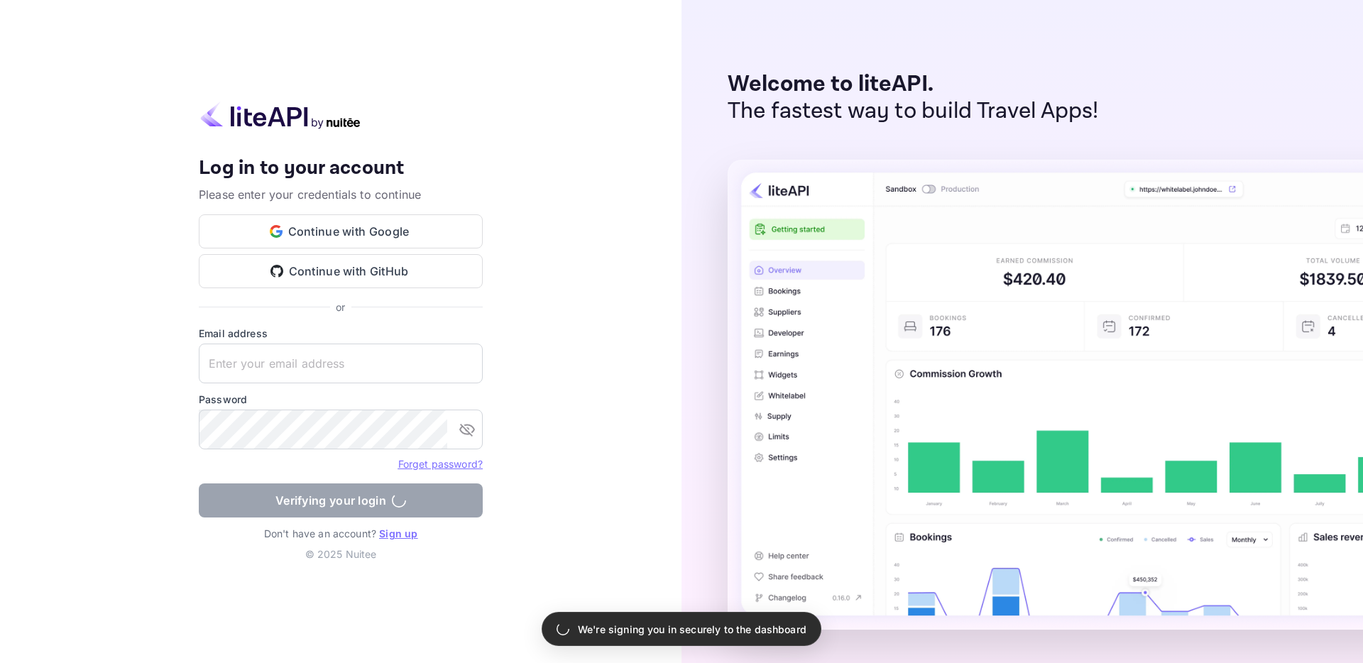  Describe the element at coordinates (341, 364) in the screenshot. I see `input: Enter your email address` at that location.